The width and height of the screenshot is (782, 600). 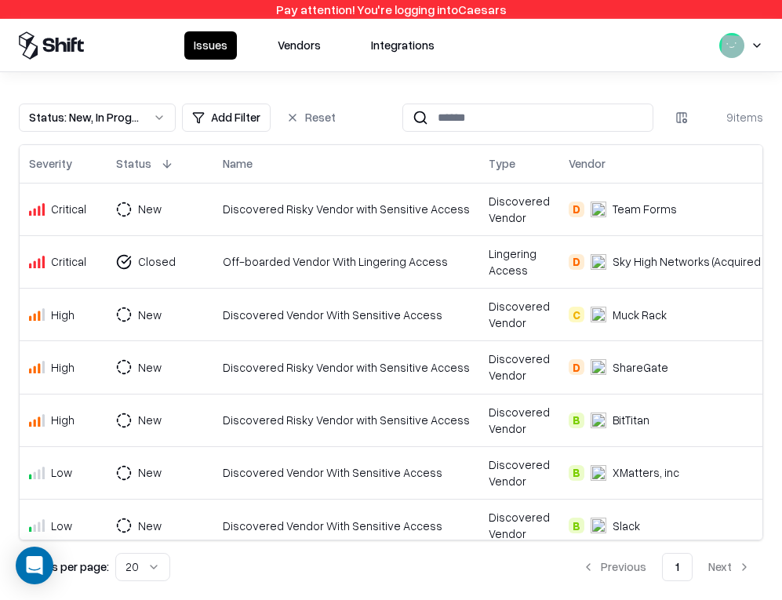 I want to click on div: Status : New, In Progress, Closed, so click(x=85, y=117).